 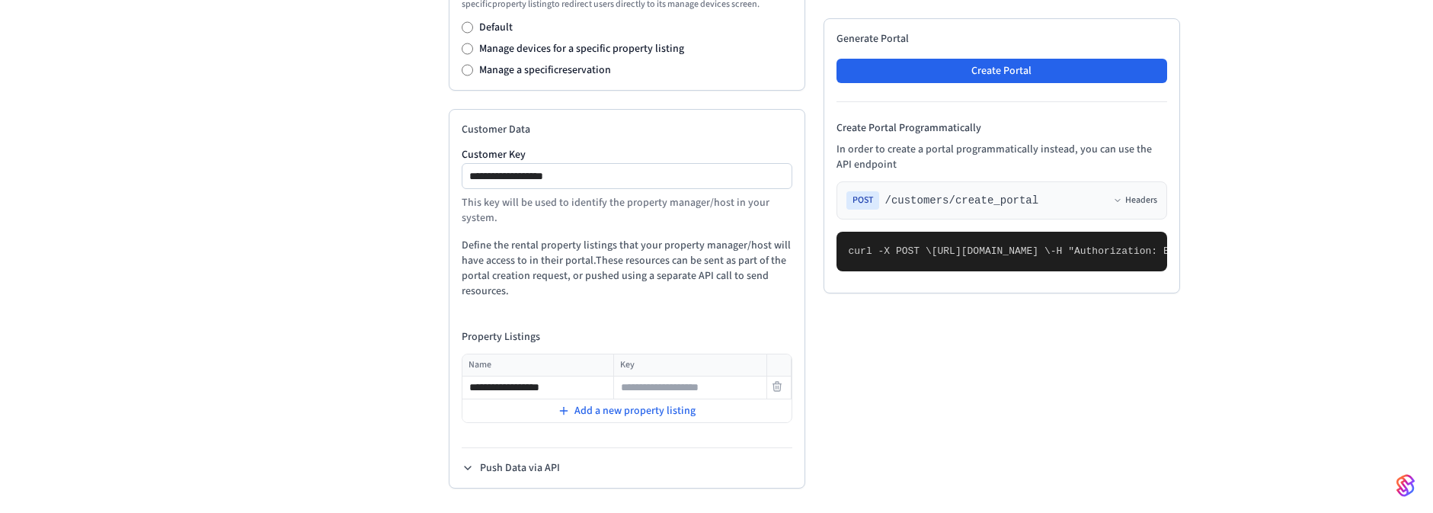 What do you see at coordinates (863, 200) in the screenshot?
I see `span: POST` at bounding box center [863, 200].